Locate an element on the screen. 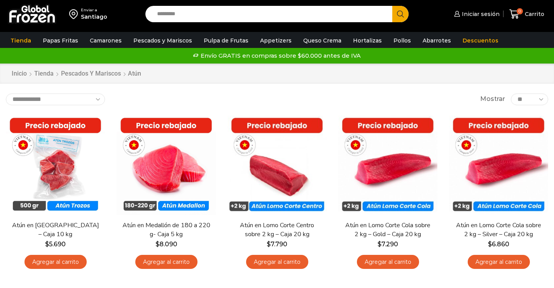 The height and width of the screenshot is (288, 554). a: Papas Fritas is located at coordinates (60, 40).